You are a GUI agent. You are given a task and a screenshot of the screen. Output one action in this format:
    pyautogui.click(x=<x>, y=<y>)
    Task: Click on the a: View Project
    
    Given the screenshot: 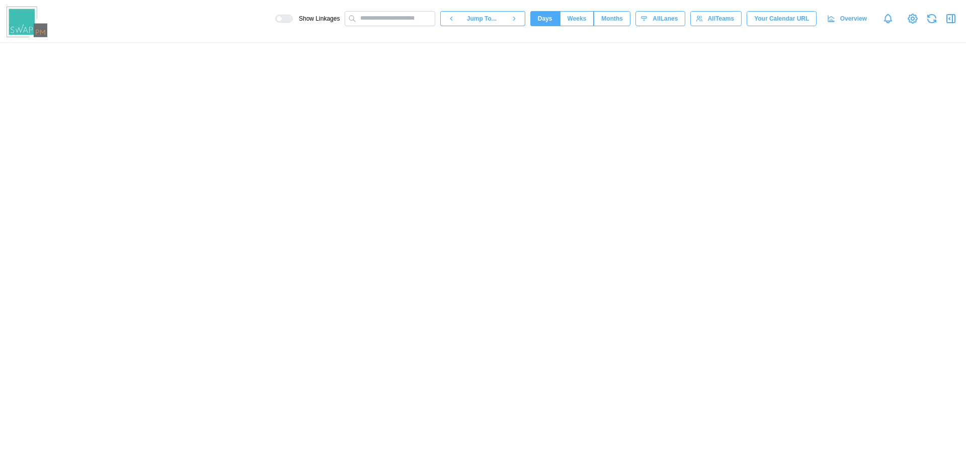 What is the action you would take?
    pyautogui.click(x=913, y=19)
    